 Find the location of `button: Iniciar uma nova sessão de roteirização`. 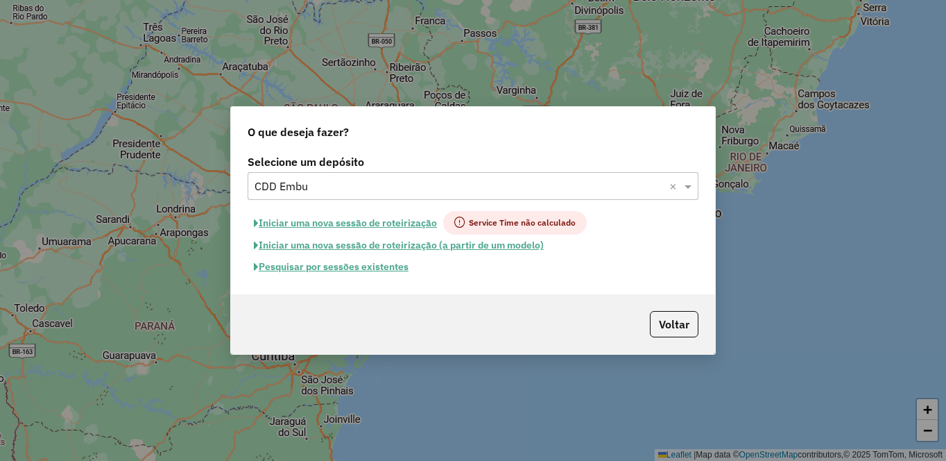

button: Iniciar uma nova sessão de roteirização is located at coordinates (345, 223).